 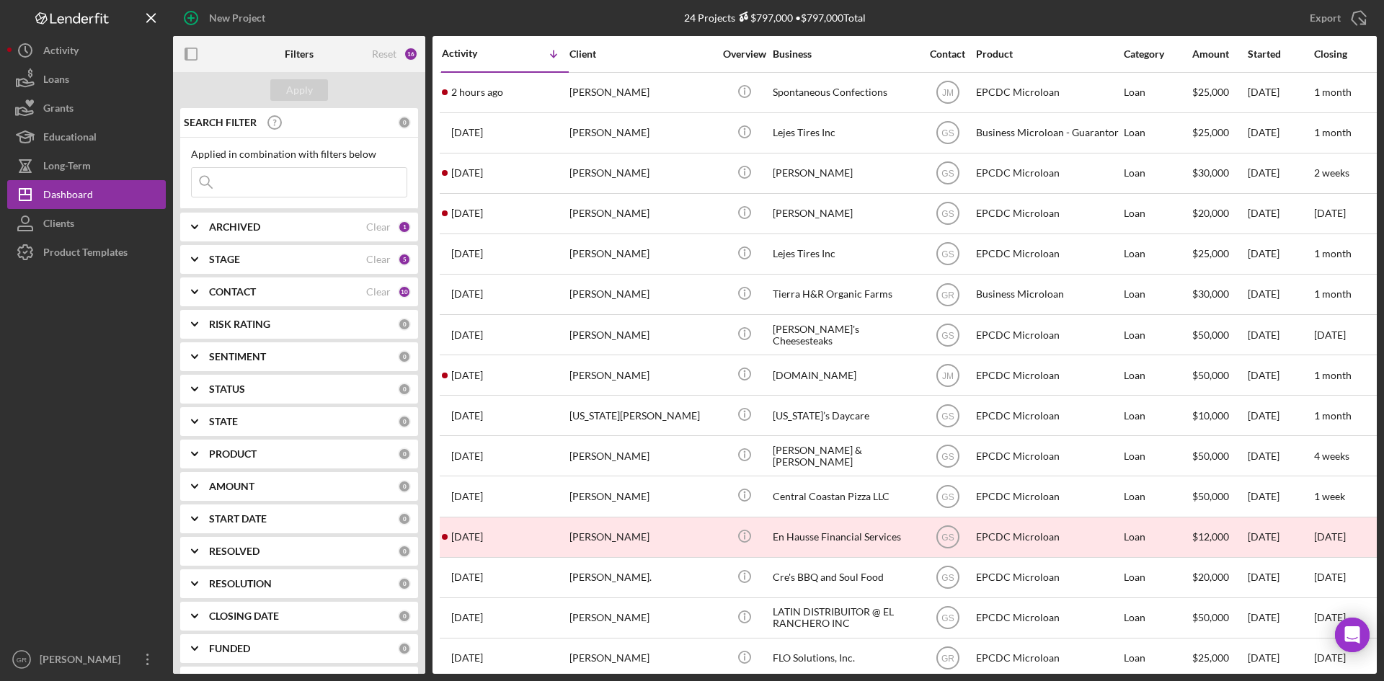 I want to click on time: 2025-08-25 21:44, so click(x=467, y=294).